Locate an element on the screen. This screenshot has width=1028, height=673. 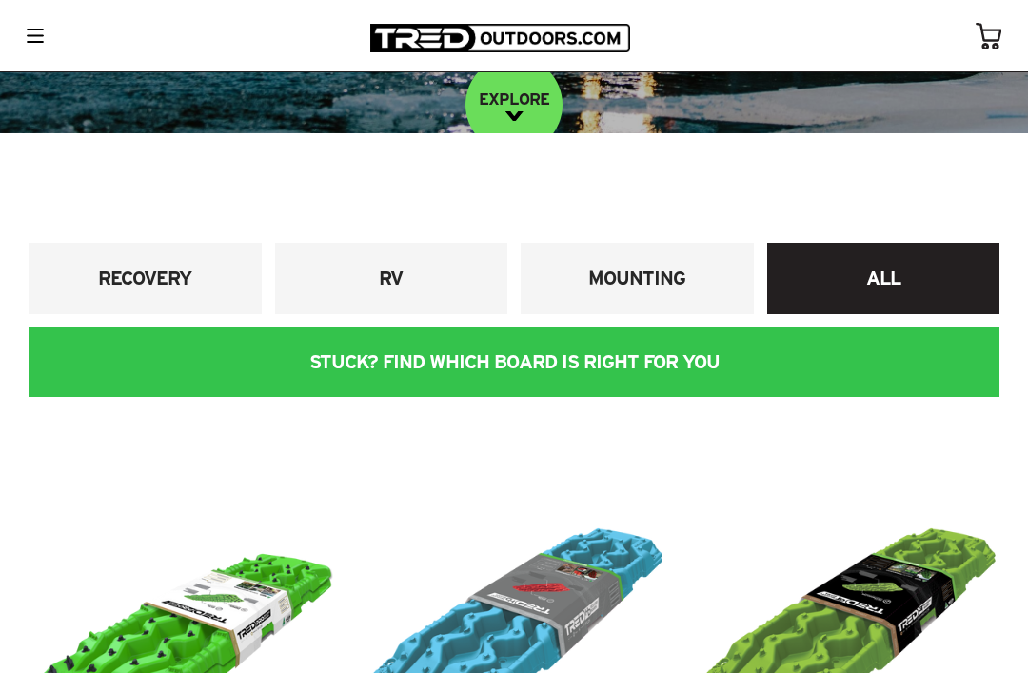
h4: RECOVERY is located at coordinates (145, 278).